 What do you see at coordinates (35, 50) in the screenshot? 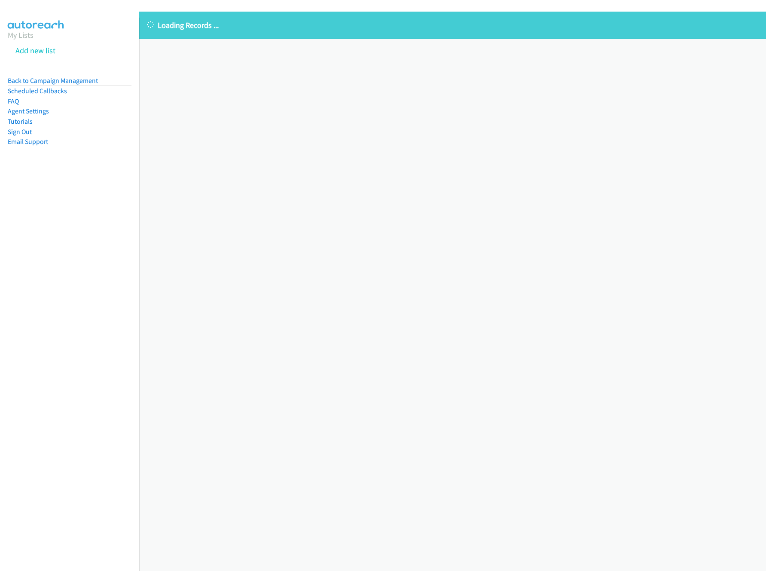
I see `a: Add new list` at bounding box center [35, 50].